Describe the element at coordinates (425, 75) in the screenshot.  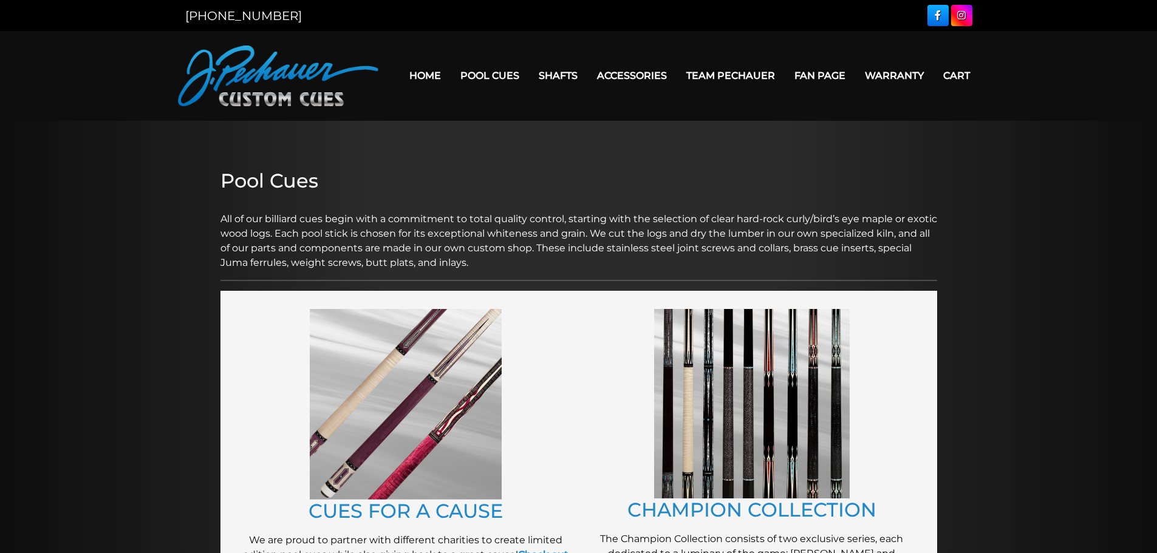
I see `a: Home` at that location.